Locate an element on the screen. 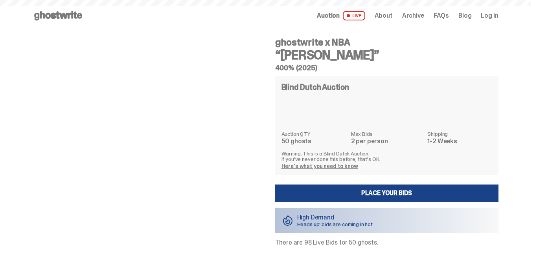  a: Blog is located at coordinates (464, 16).